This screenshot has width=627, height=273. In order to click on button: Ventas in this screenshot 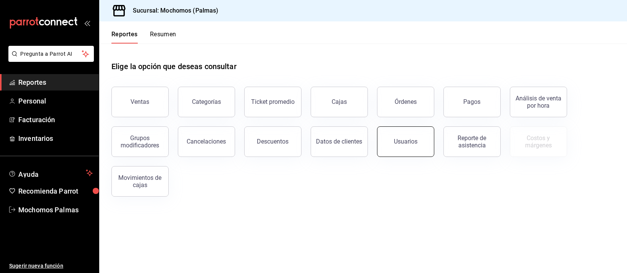, I will do `click(140, 102)`.